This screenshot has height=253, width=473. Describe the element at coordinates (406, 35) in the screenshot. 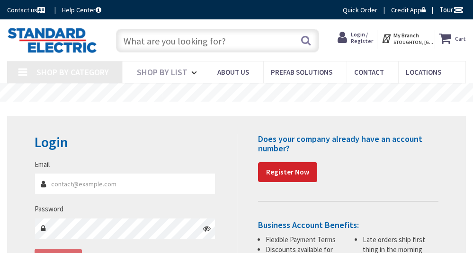

I see `strong: My Branch` at that location.